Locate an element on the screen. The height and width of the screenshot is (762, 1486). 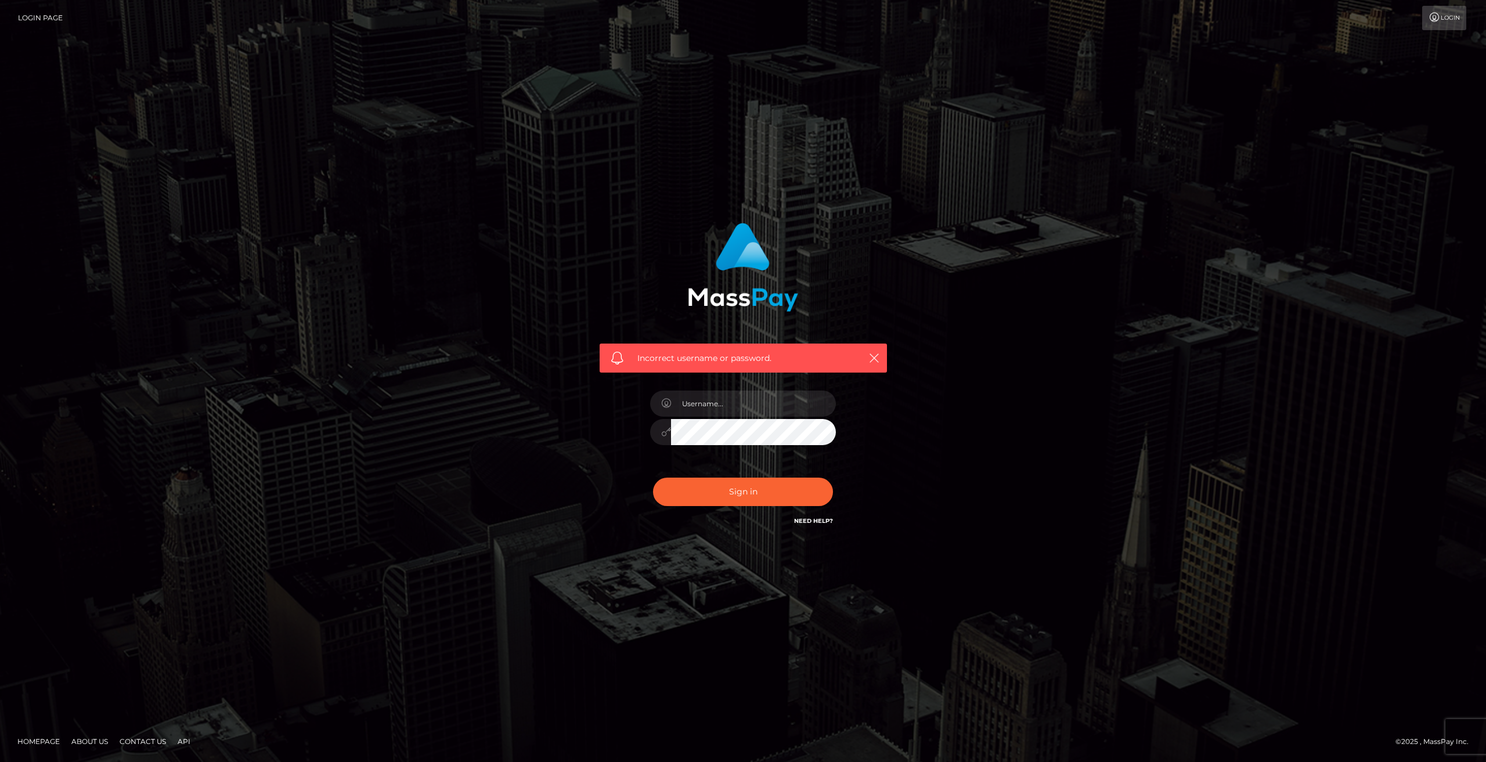
a: Homepage is located at coordinates (38, 741).